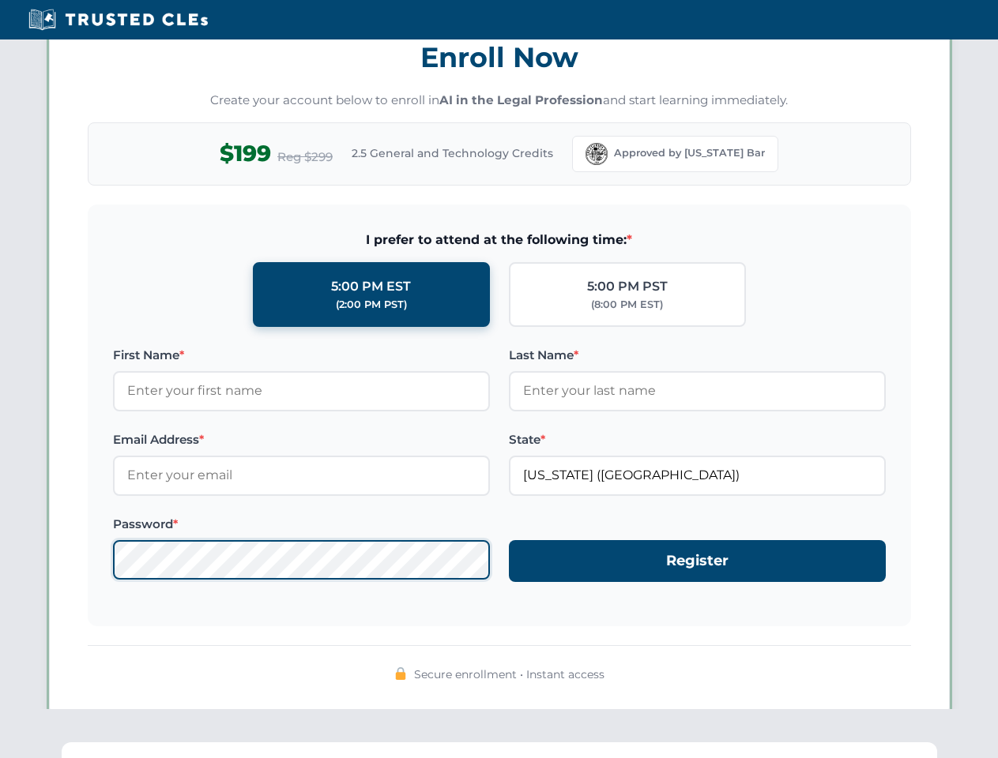 The width and height of the screenshot is (998, 758). I want to click on input: Florida (FL), so click(697, 476).